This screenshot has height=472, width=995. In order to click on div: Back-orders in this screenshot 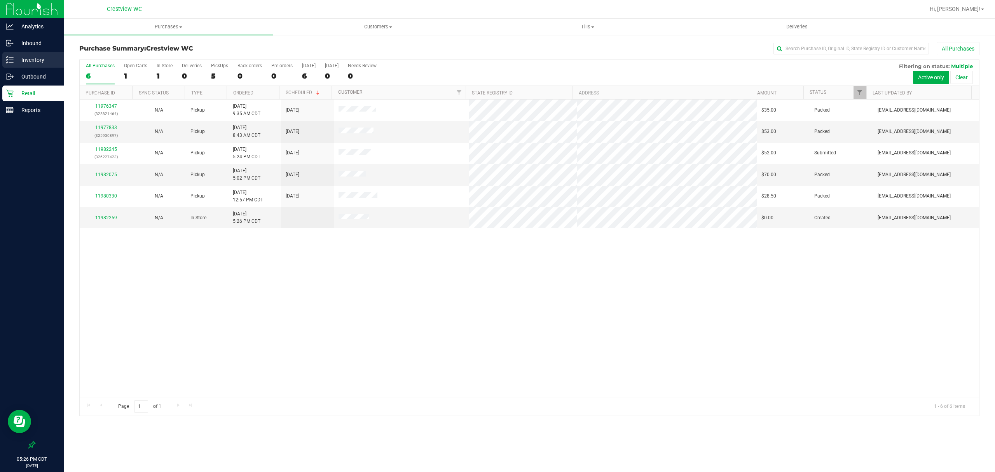, I will do `click(249, 66)`.